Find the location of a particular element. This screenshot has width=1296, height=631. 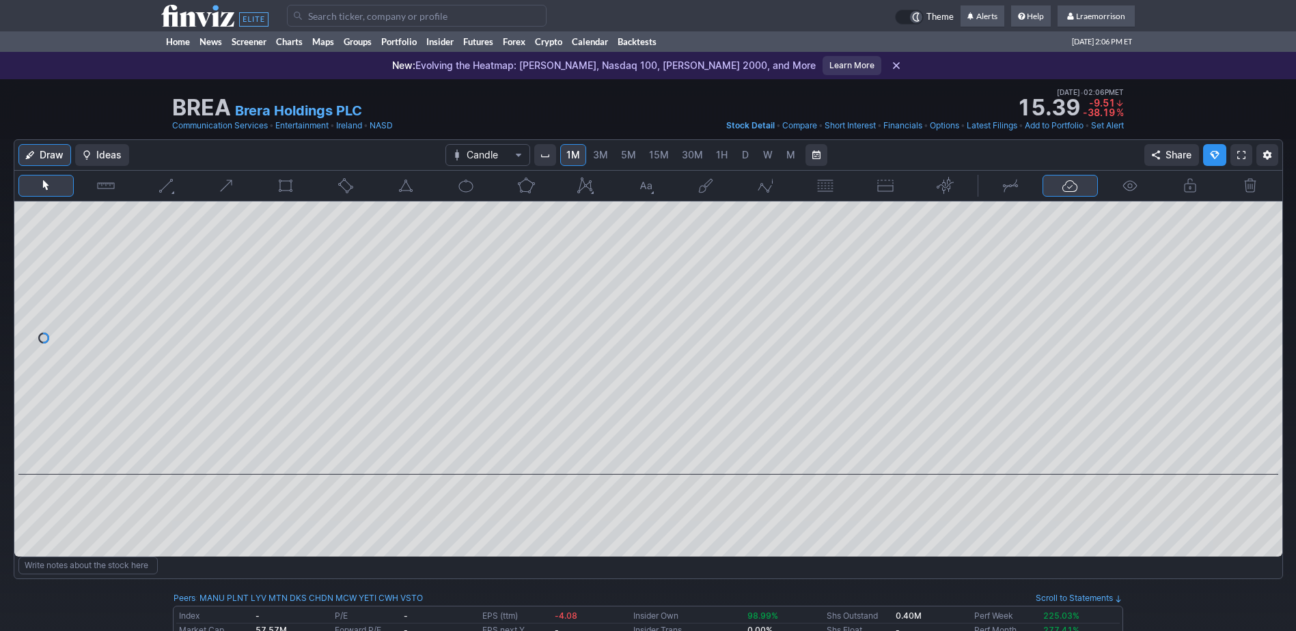

span: Draw is located at coordinates (51, 155).